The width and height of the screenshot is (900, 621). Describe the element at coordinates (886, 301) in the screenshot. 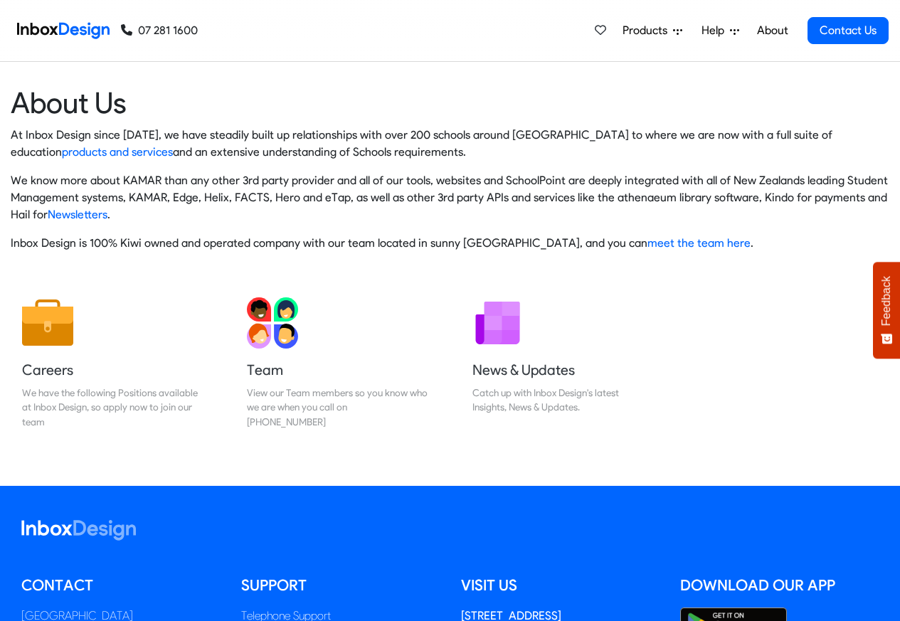

I see `span: Feedback` at that location.